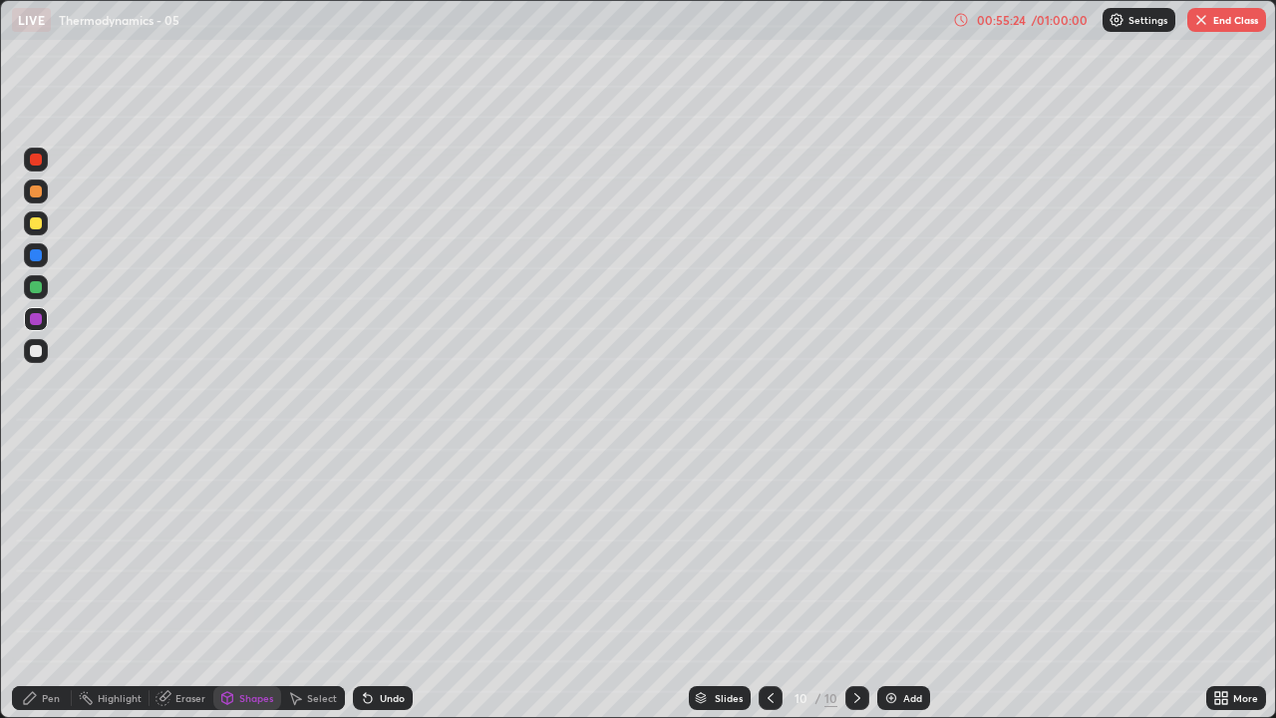 This screenshot has height=718, width=1276. Describe the element at coordinates (1201, 20) in the screenshot. I see `img: end-class-cross` at that location.